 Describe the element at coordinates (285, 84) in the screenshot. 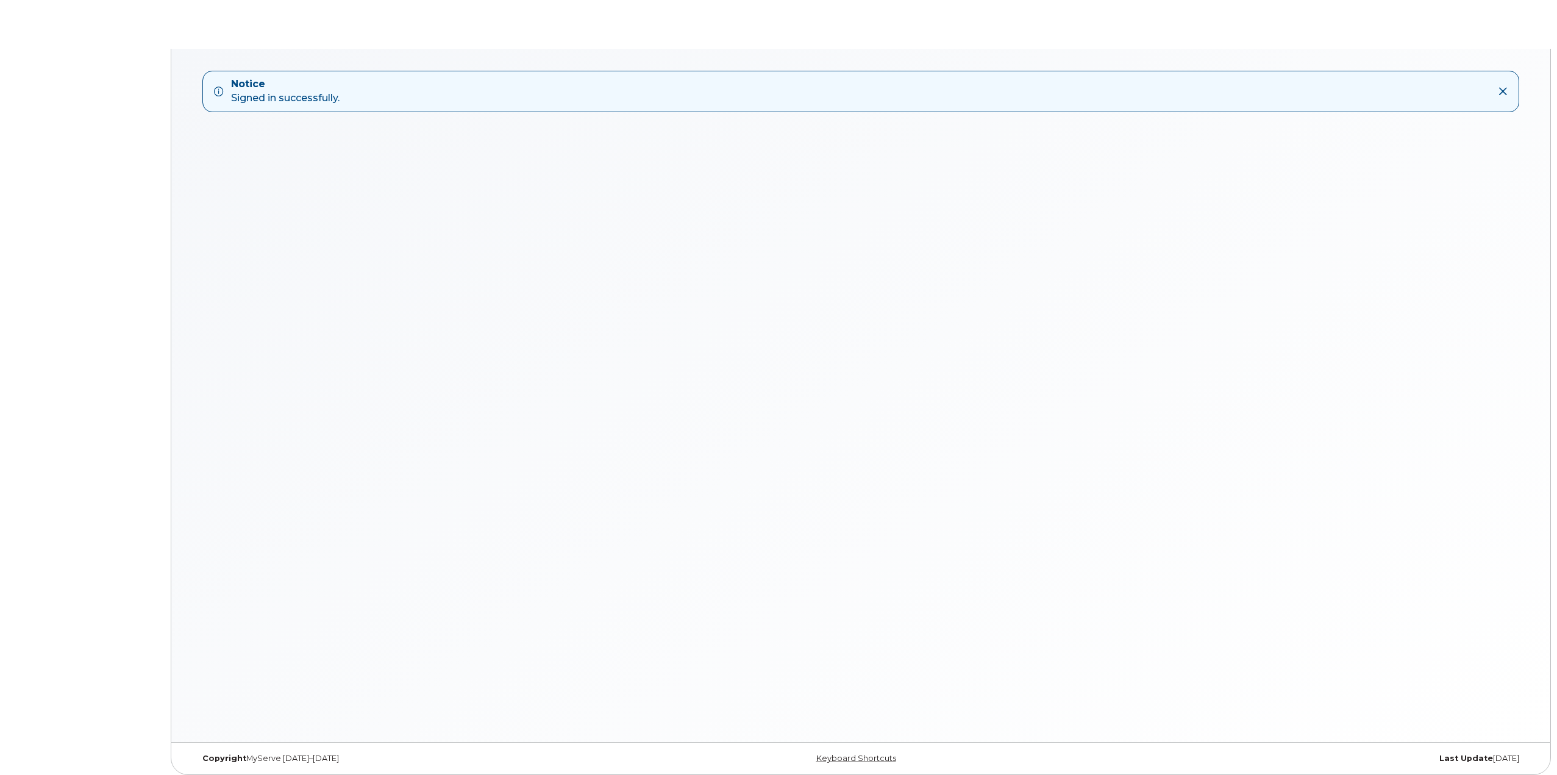

I see `strong: Notice` at that location.